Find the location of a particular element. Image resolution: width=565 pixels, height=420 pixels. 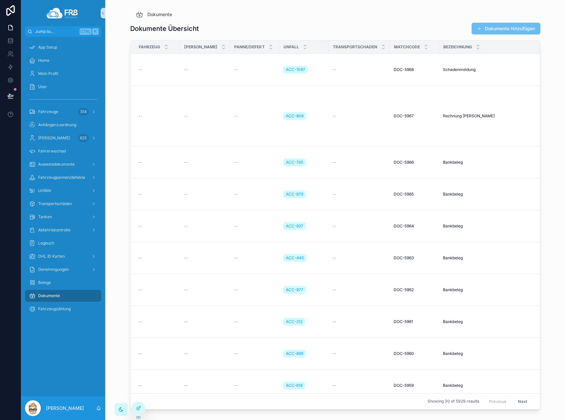

button: Dokumente hinzufügen is located at coordinates (505, 29).